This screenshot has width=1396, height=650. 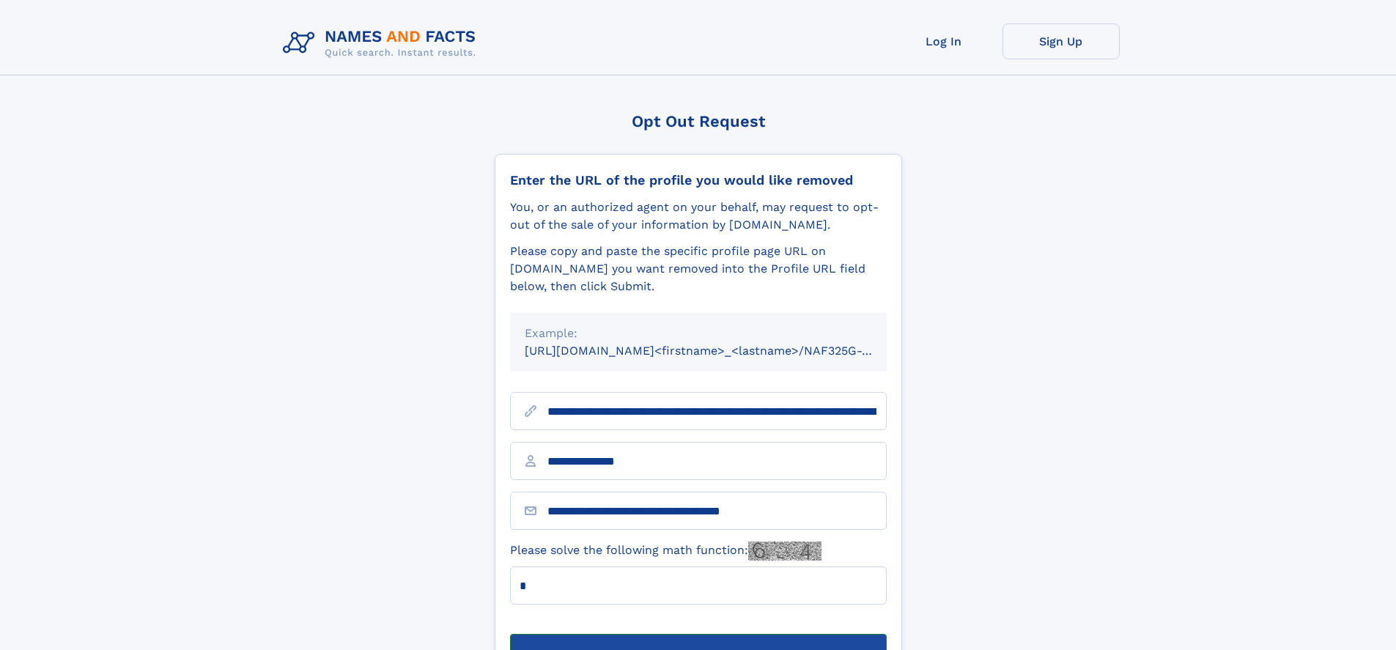 I want to click on a: Sign Up, so click(x=1061, y=41).